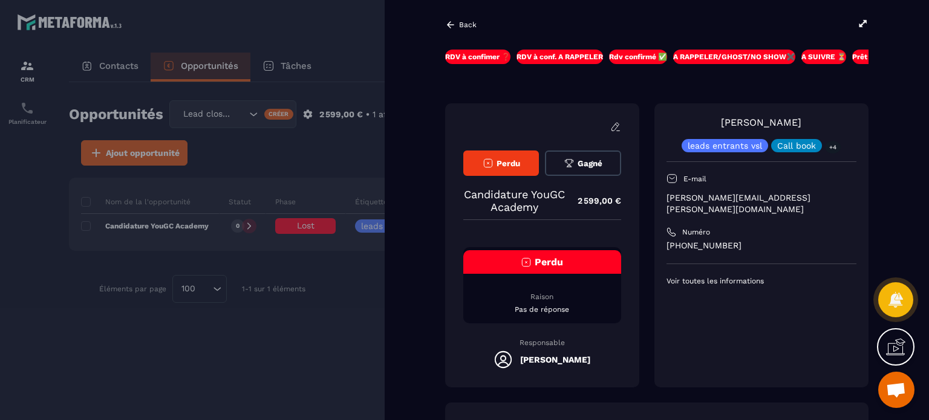  What do you see at coordinates (724, 146) in the screenshot?
I see `p: leads entrants vsl` at bounding box center [724, 146].